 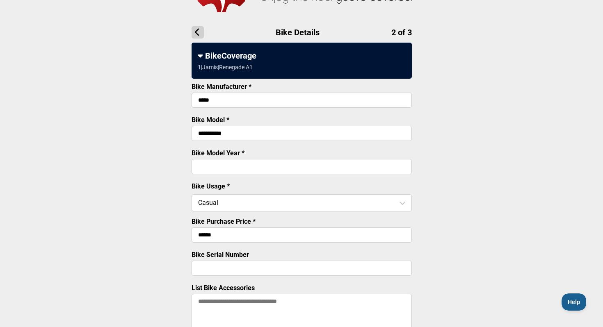 What do you see at coordinates (302, 56) in the screenshot?
I see `div: BikeCoverage` at bounding box center [302, 56].